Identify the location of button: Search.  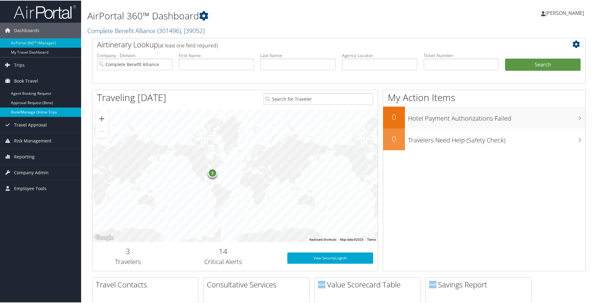
(543, 64).